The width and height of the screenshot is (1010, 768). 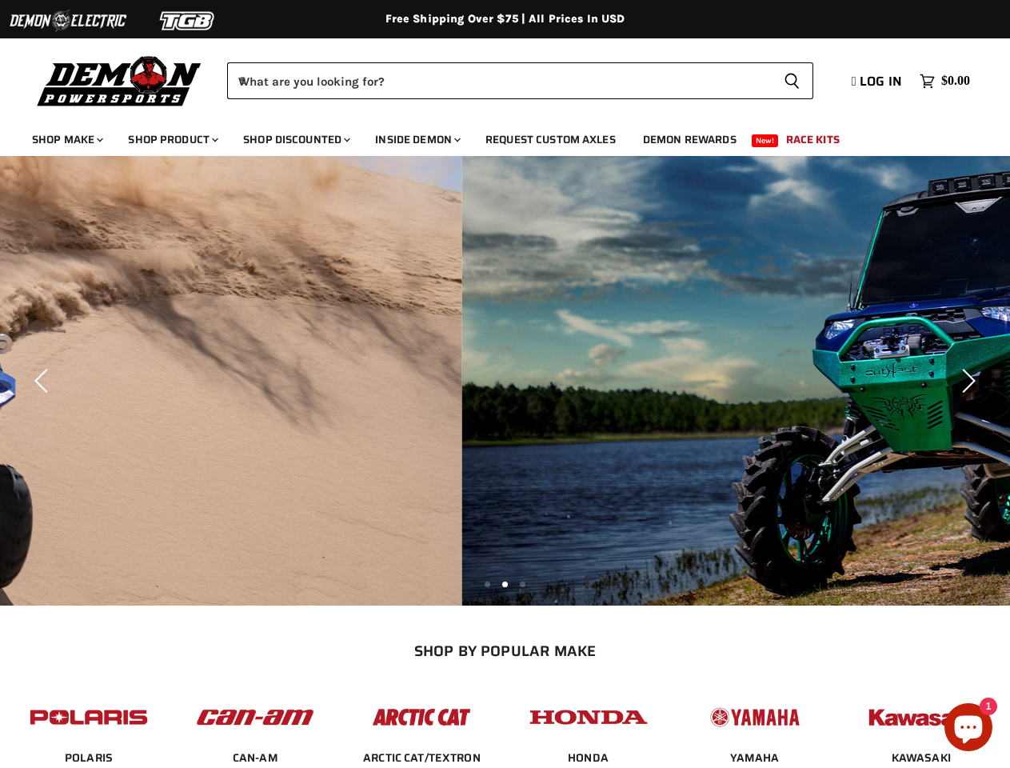 What do you see at coordinates (487, 584) in the screenshot?
I see `li: Page dot 1` at bounding box center [487, 584].